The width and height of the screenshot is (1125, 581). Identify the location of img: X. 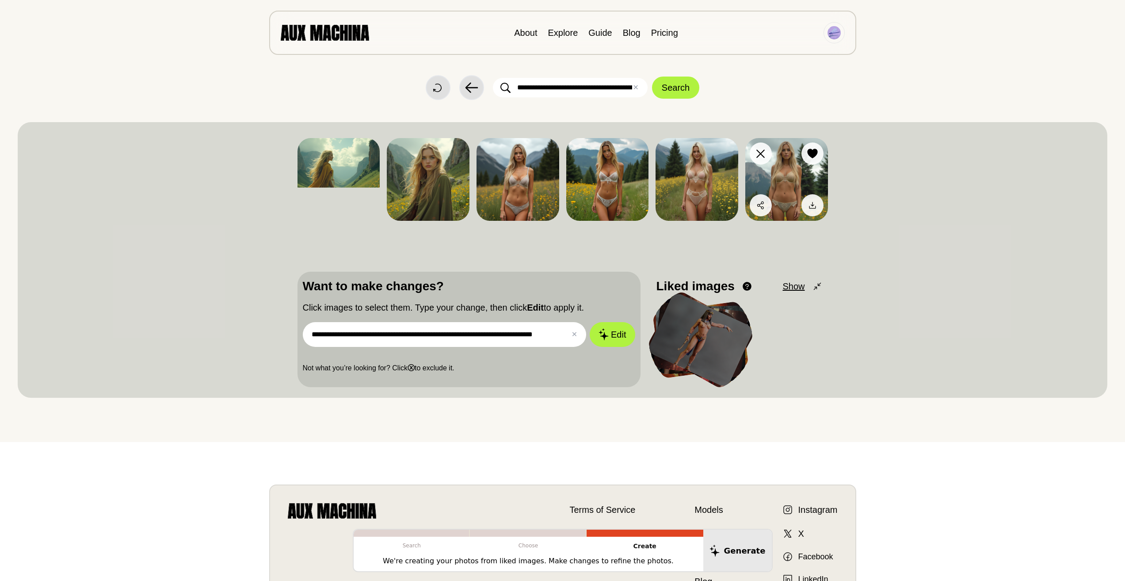
(788, 533).